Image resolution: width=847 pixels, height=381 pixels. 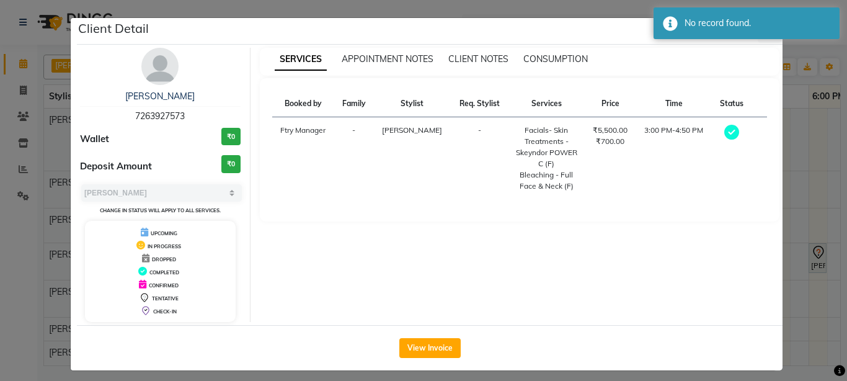 I want to click on span: CONSUMPTION, so click(x=555, y=59).